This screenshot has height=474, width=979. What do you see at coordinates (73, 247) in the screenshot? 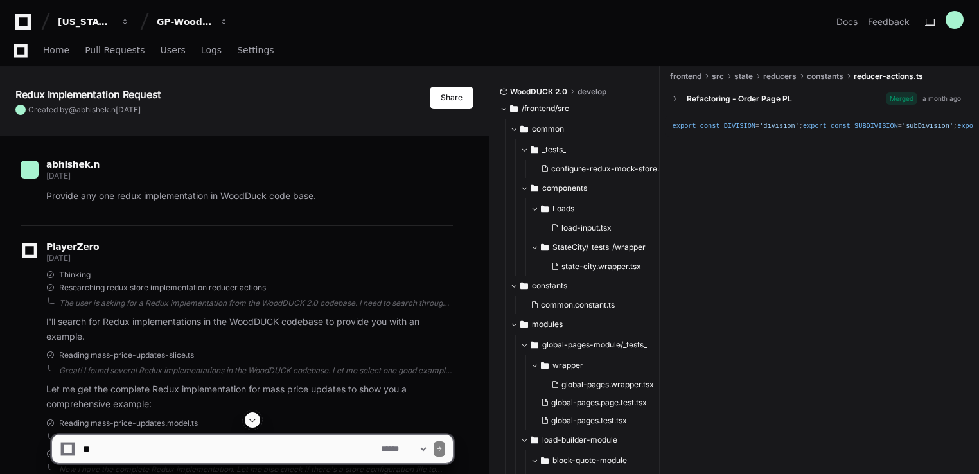
I see `span: PlayerZero` at bounding box center [73, 247].